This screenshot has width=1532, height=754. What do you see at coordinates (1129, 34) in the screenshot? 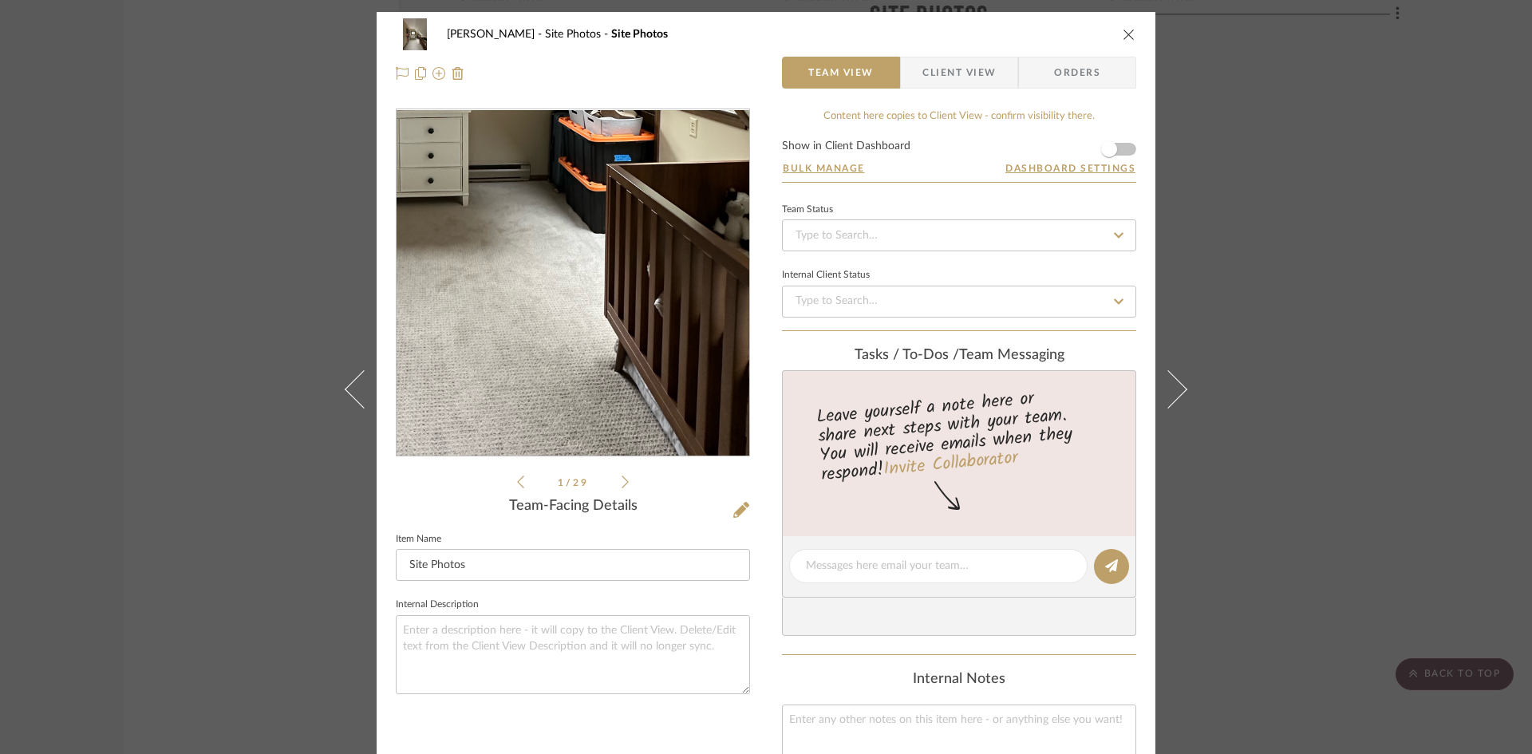
I see `button: close` at bounding box center [1129, 34].